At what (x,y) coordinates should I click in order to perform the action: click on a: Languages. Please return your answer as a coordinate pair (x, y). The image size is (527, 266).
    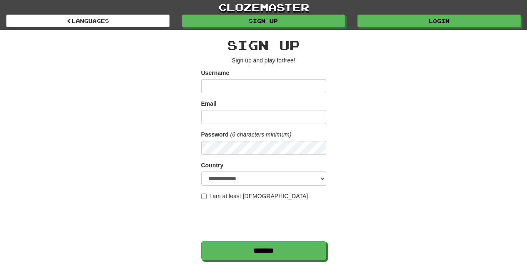
    Looking at the image, I should click on (88, 21).